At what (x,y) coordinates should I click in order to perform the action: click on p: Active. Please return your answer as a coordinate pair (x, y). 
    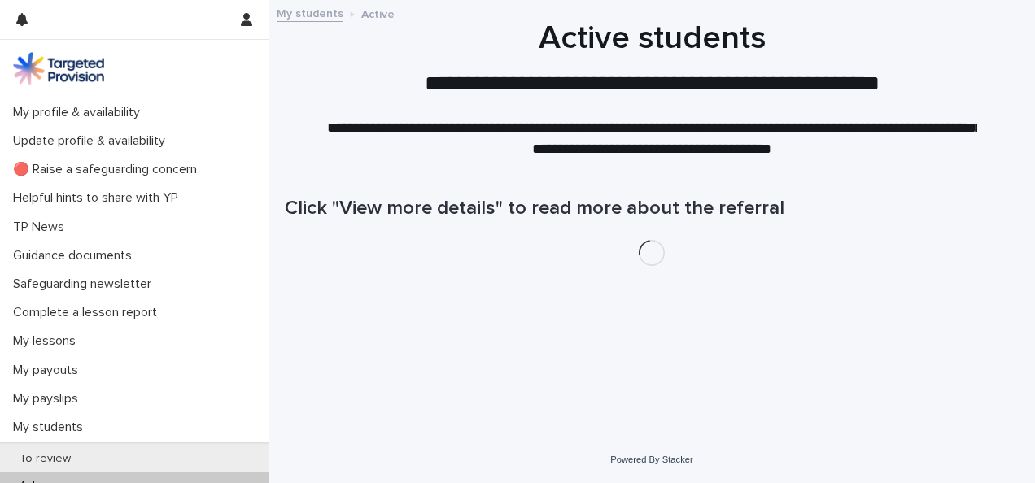
    Looking at the image, I should click on (377, 13).